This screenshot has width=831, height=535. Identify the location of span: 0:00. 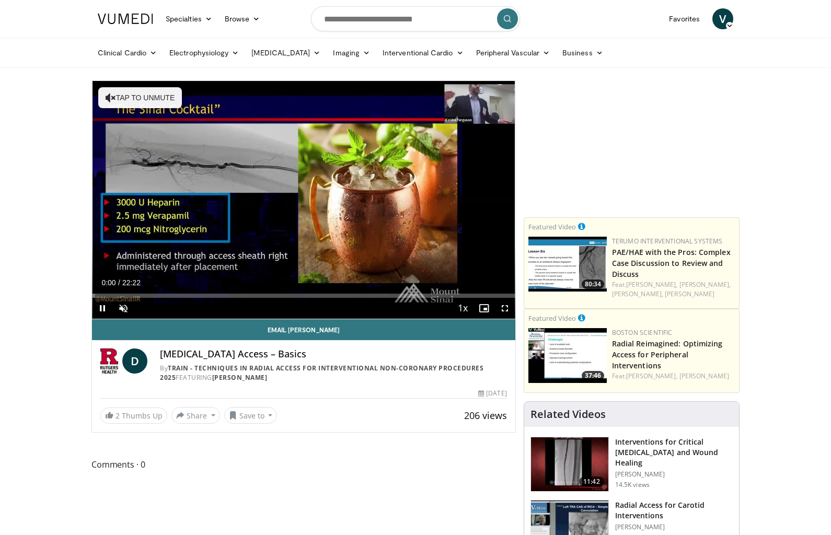
(108, 283).